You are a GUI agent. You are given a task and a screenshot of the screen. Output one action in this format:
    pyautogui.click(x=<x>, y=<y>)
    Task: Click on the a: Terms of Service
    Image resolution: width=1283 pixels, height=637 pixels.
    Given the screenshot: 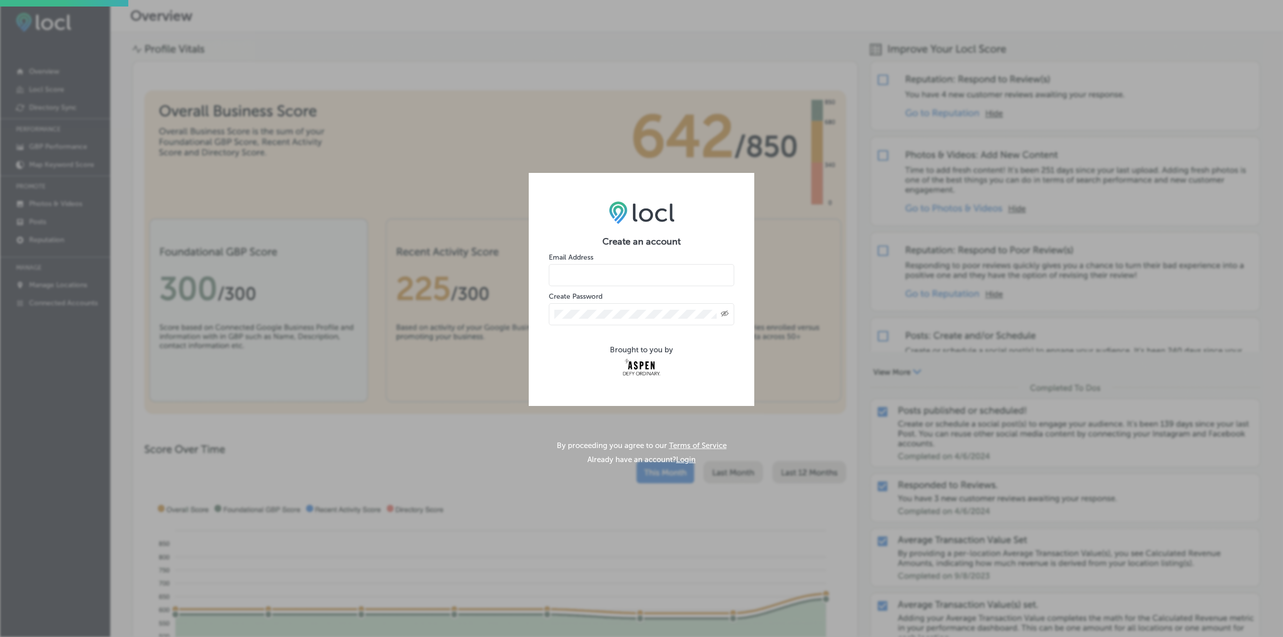 What is the action you would take?
    pyautogui.click(x=698, y=446)
    